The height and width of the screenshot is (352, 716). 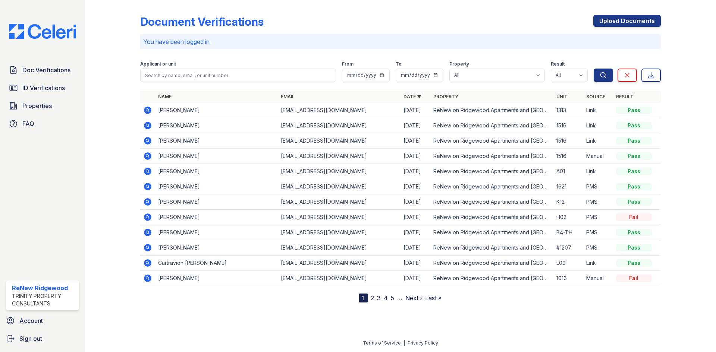 I want to click on td: H02, so click(x=568, y=217).